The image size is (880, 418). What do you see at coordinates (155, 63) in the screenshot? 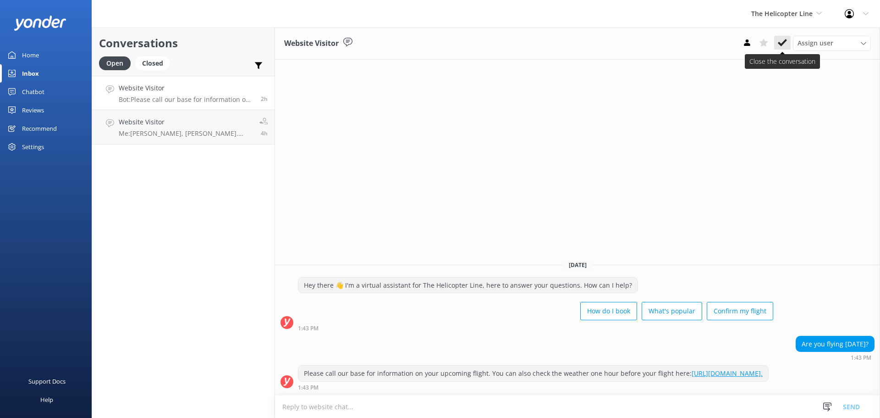
I see `a: Closed` at bounding box center [155, 63].